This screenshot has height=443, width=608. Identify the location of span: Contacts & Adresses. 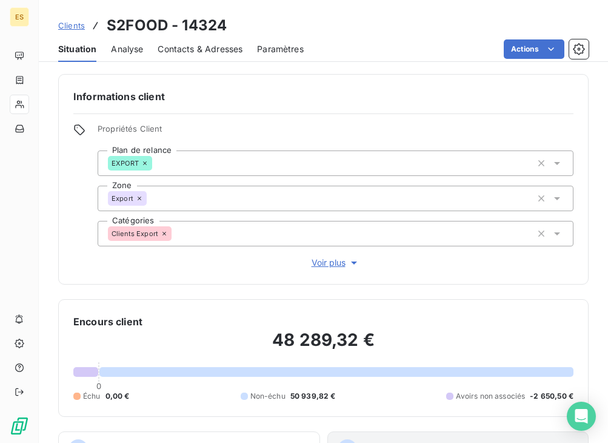
(200, 49).